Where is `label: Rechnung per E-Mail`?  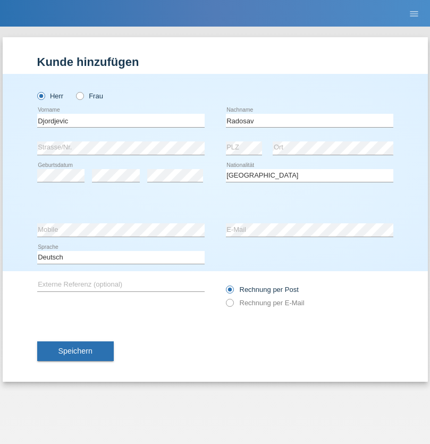
label: Rechnung per E-Mail is located at coordinates (265, 303).